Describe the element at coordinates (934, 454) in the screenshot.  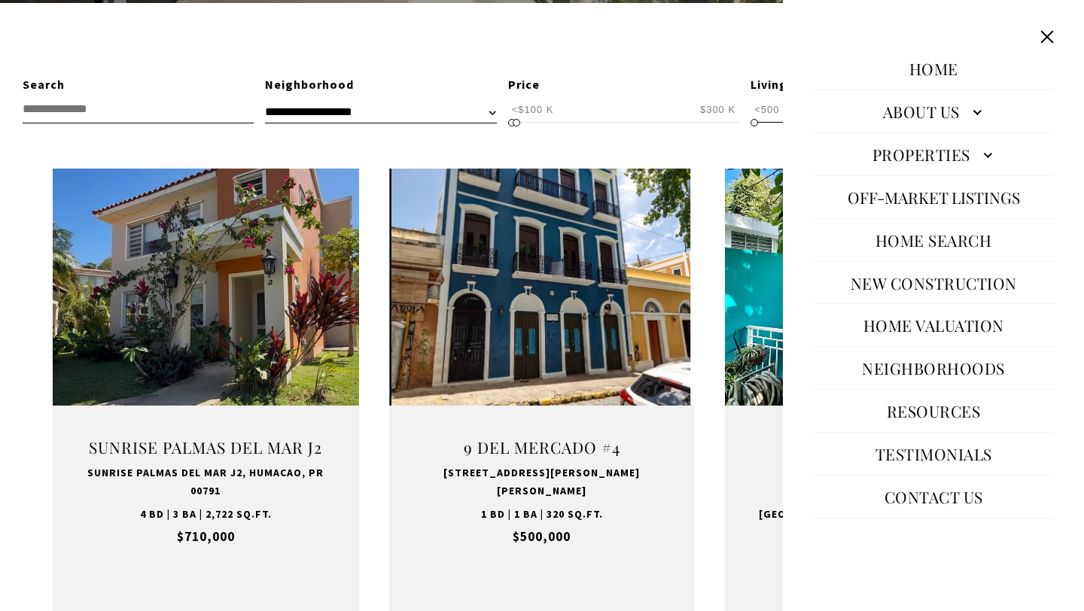
I see `a: Testimonials` at that location.